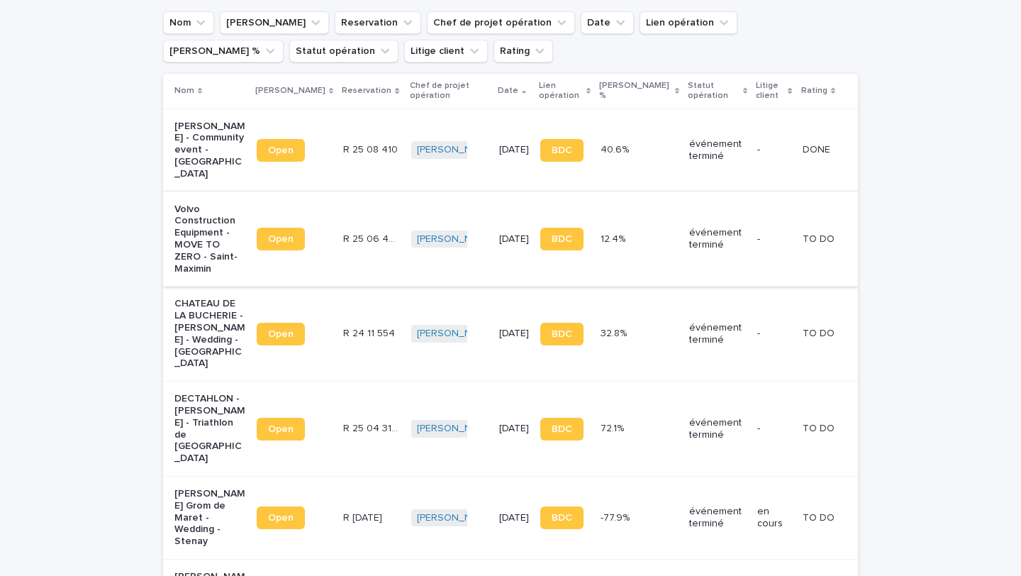 The width and height of the screenshot is (1021, 576). I want to click on p: Reservation, so click(366, 91).